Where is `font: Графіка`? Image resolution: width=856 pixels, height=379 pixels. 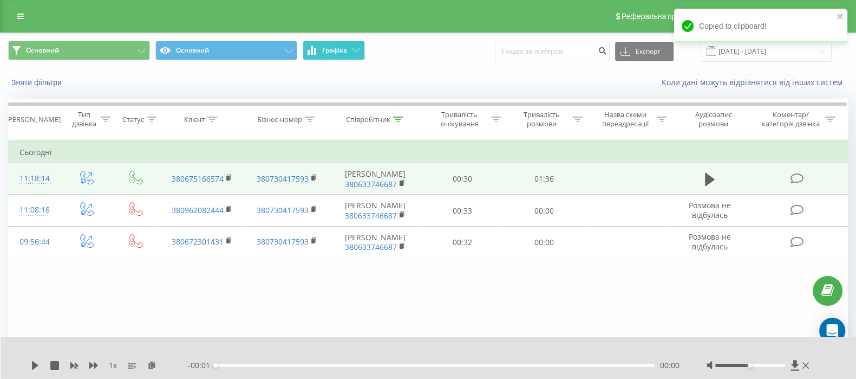
font: Графіка is located at coordinates (335, 50).